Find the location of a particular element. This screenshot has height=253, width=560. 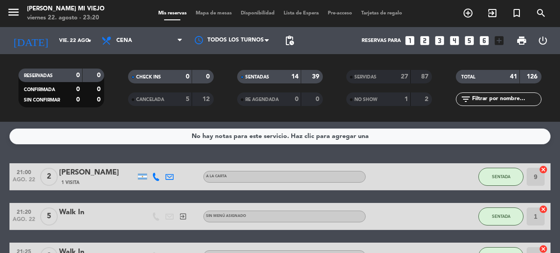

i: turned_in_not is located at coordinates (517, 13).